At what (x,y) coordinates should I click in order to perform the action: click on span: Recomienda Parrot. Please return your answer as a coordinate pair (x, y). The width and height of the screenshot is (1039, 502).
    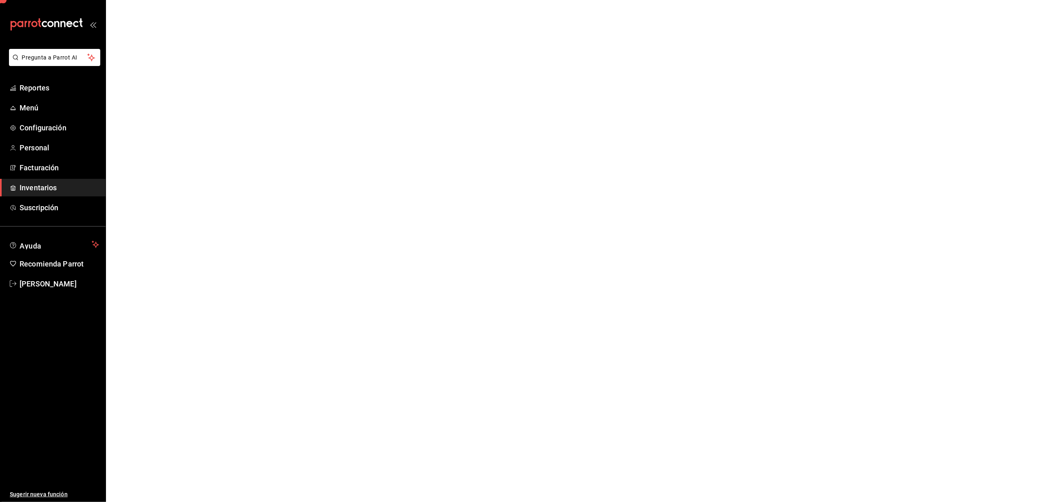
    Looking at the image, I should click on (59, 264).